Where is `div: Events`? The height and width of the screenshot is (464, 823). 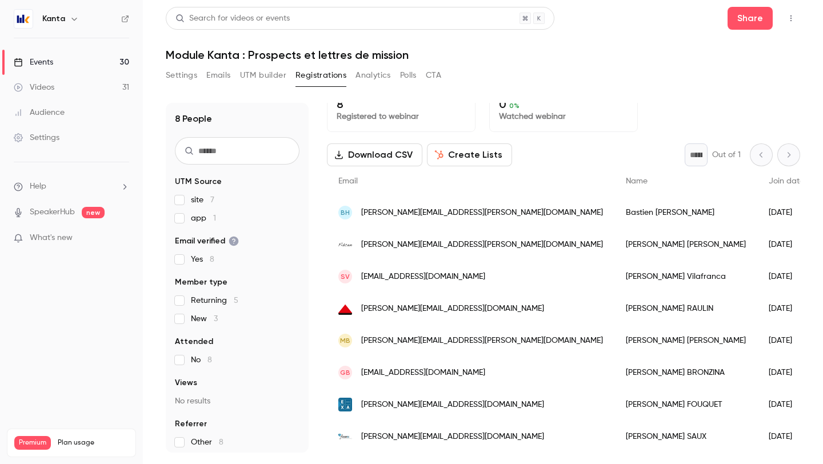
div: Events is located at coordinates (33, 62).